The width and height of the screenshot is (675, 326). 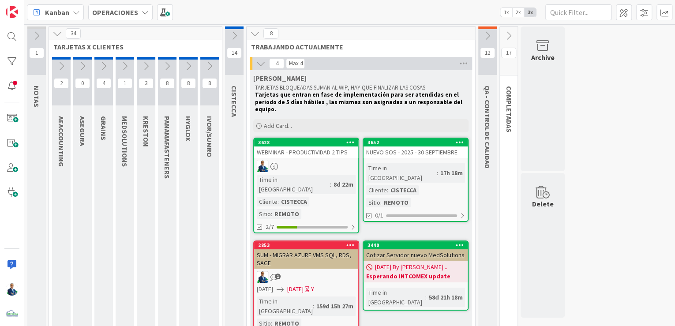 What do you see at coordinates (12, 12) in the screenshot?
I see `img: Visit kanbanzone.com` at bounding box center [12, 12].